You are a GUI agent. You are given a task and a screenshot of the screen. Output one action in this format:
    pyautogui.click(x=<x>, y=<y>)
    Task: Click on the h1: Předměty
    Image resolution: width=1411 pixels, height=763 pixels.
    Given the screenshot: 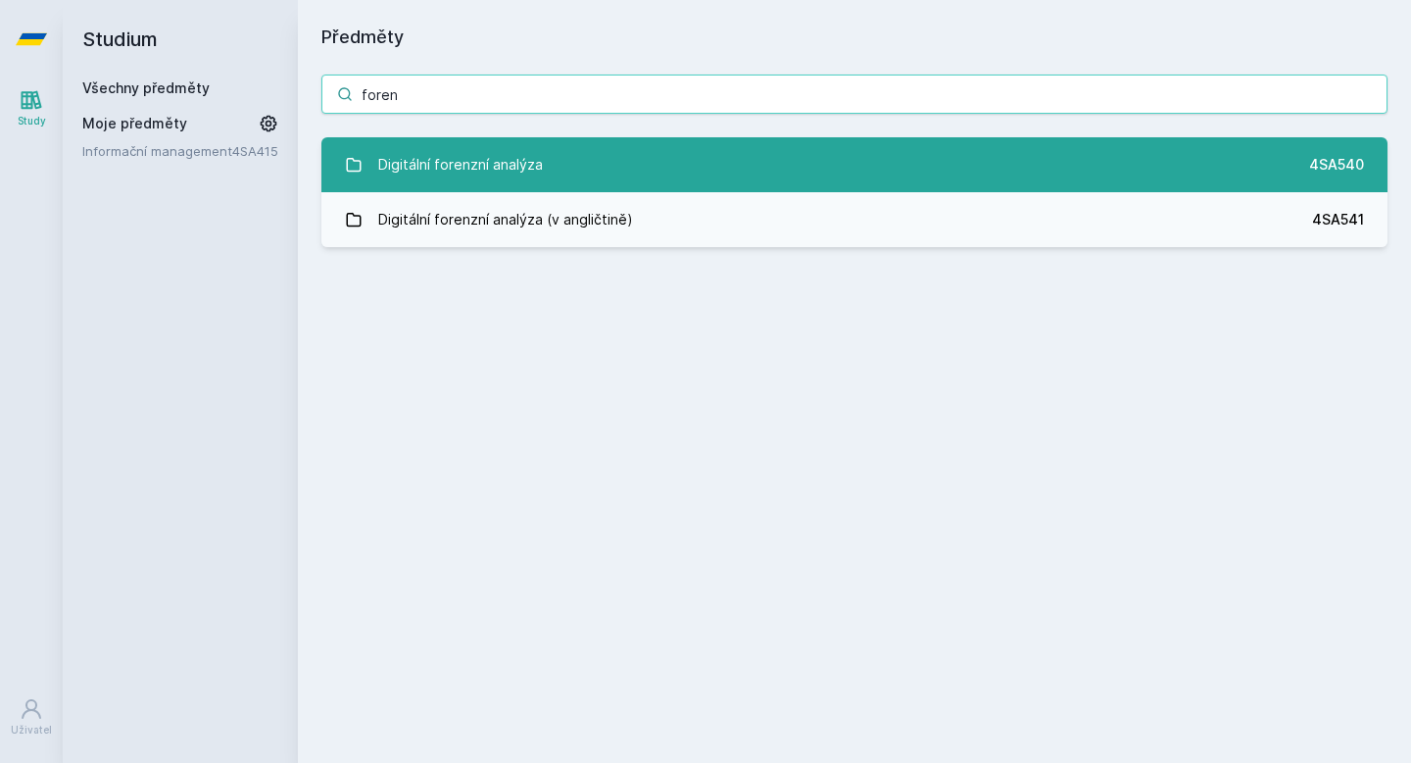 What is the action you would take?
    pyautogui.click(x=855, y=37)
    